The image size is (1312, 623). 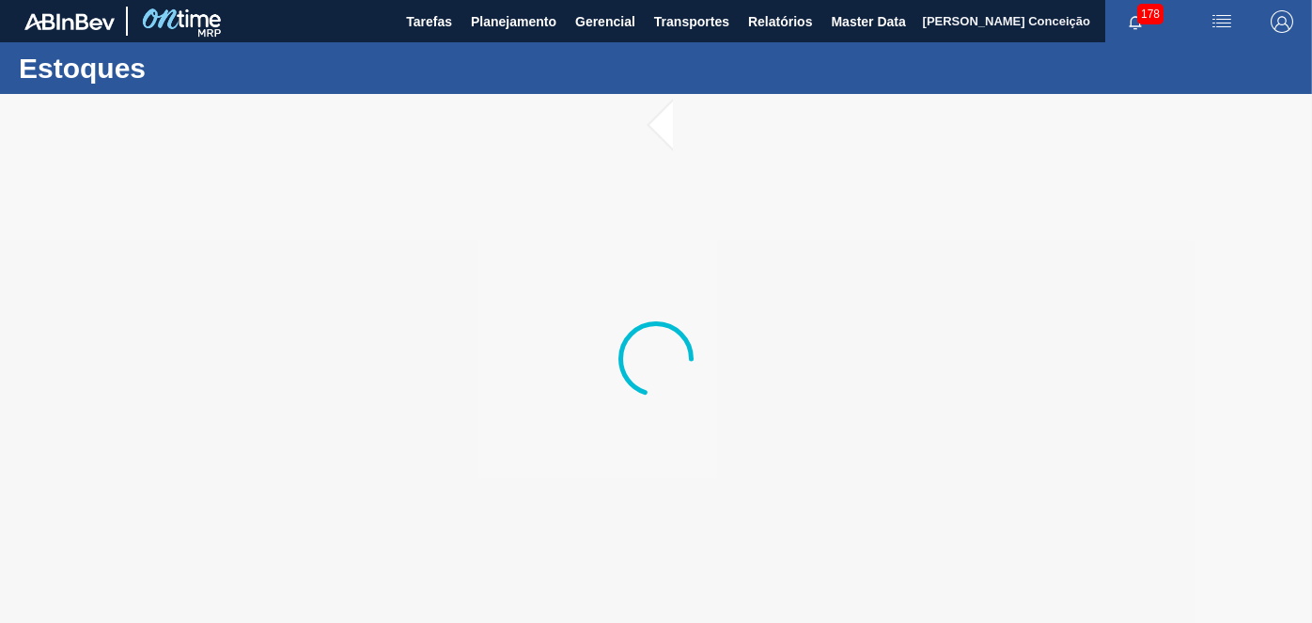 What do you see at coordinates (1221, 22) in the screenshot?
I see `img: userActions` at bounding box center [1221, 22].